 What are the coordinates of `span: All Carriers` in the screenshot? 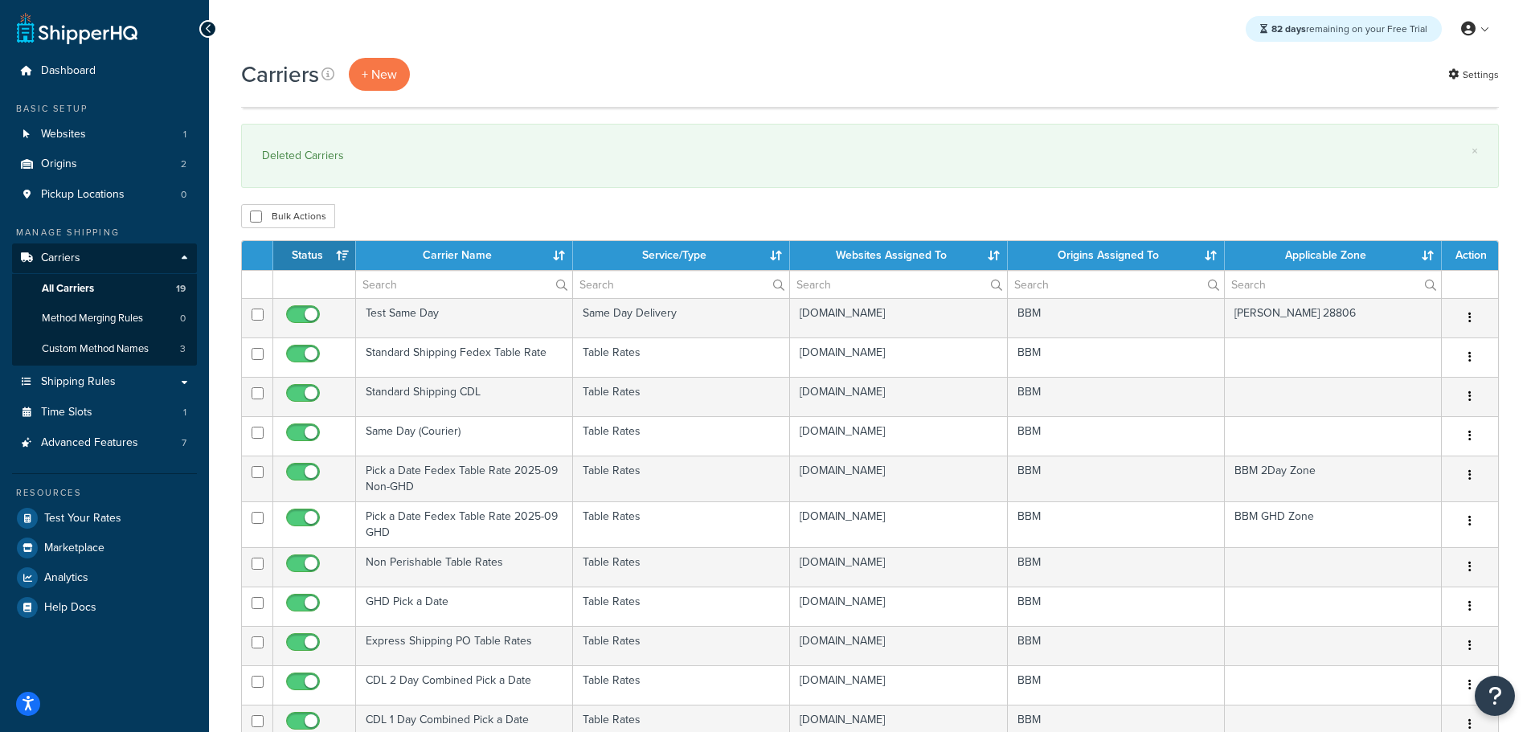 It's located at (68, 289).